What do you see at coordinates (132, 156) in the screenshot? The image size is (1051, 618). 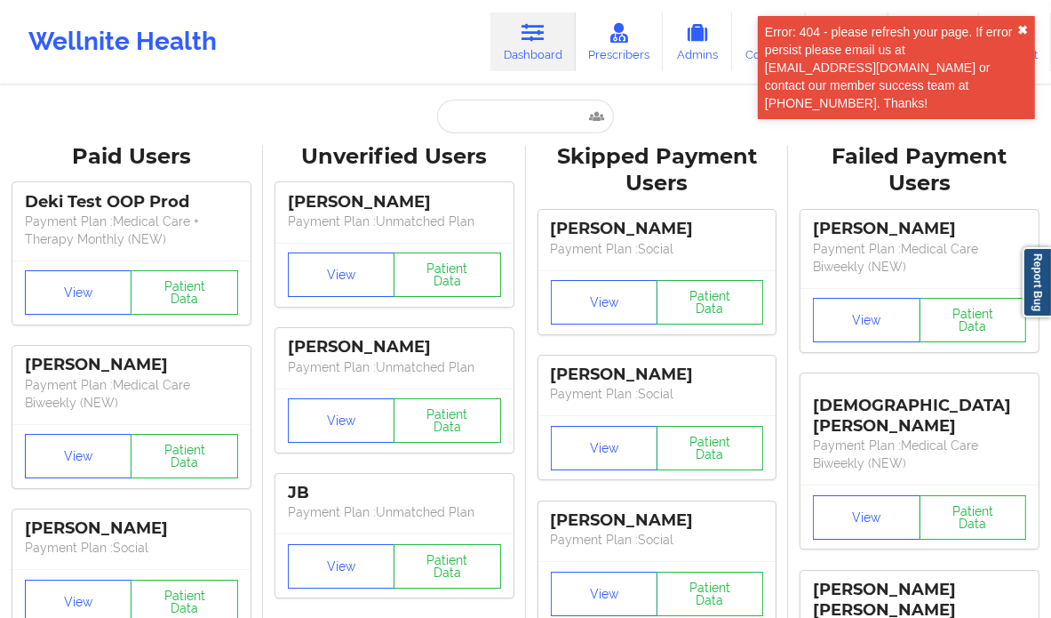 I see `div: Paid Users` at bounding box center [132, 156].